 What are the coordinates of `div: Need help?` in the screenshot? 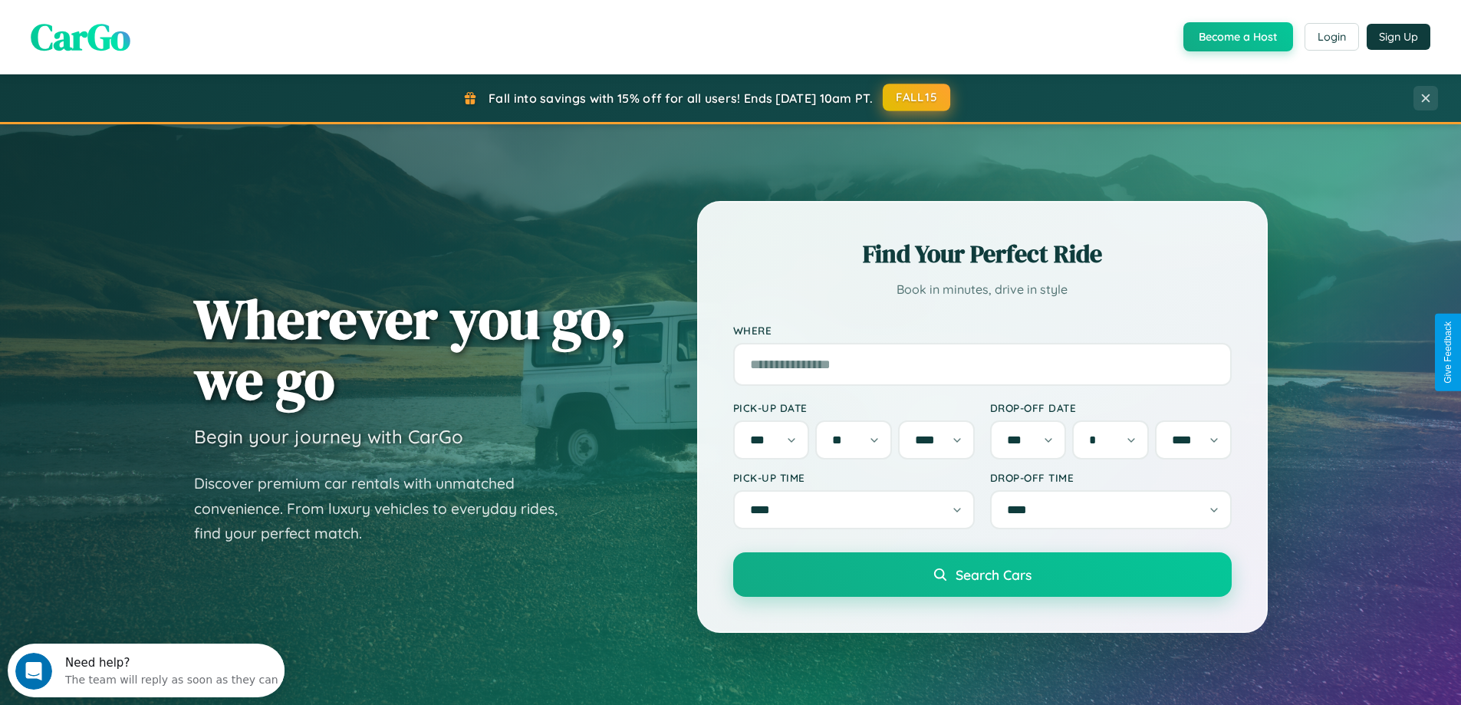 It's located at (164, 19).